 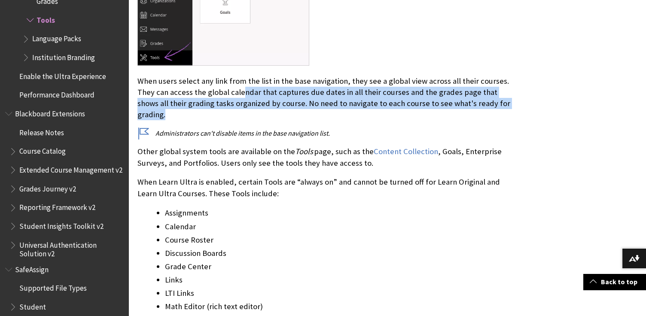 I want to click on p: When users select any link from the list in the base navigation, they see a global view across al..., so click(x=324, y=98).